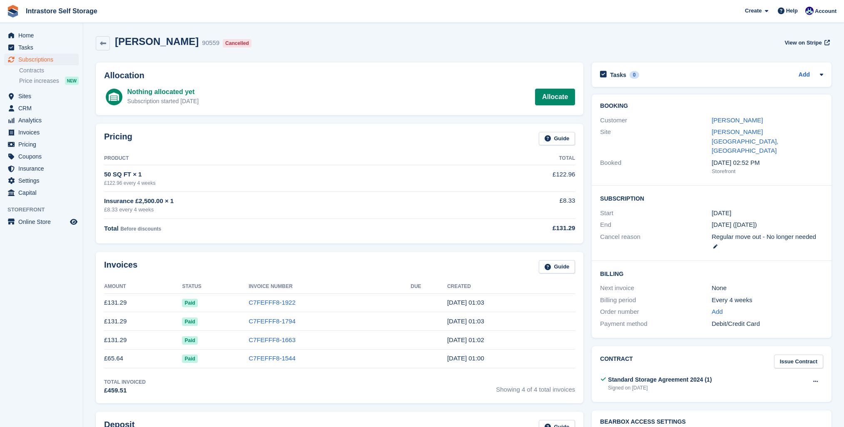 This screenshot has height=427, width=844. What do you see at coordinates (517, 159) in the screenshot?
I see `th: Total` at bounding box center [517, 159].